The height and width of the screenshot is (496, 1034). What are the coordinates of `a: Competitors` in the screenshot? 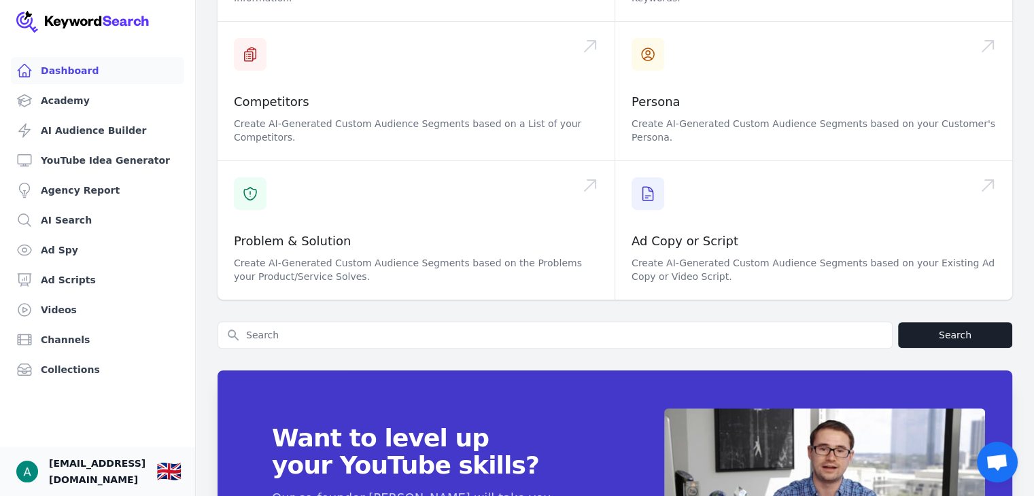 It's located at (271, 101).